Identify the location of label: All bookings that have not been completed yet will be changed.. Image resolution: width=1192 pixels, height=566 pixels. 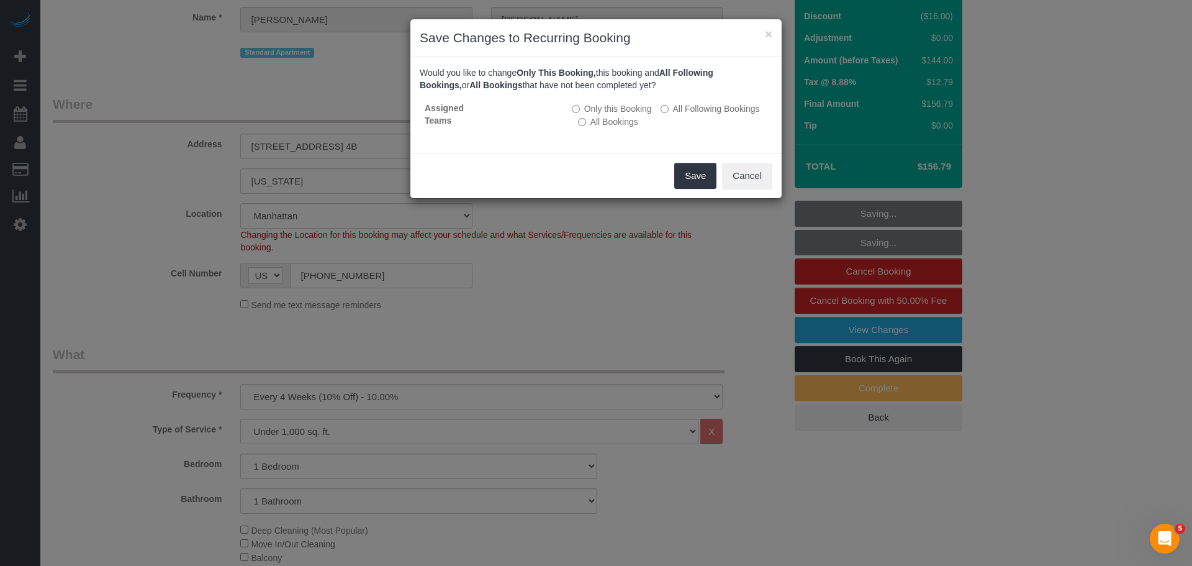
(608, 122).